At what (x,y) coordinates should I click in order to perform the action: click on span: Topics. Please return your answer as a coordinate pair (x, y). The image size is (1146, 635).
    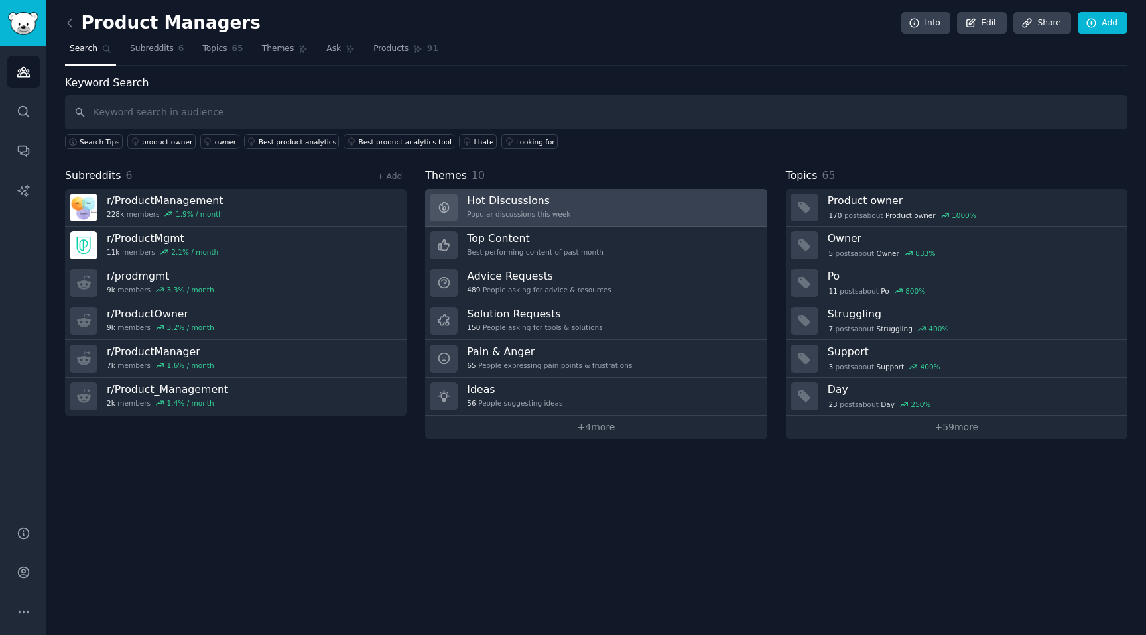
    Looking at the image, I should click on (214, 49).